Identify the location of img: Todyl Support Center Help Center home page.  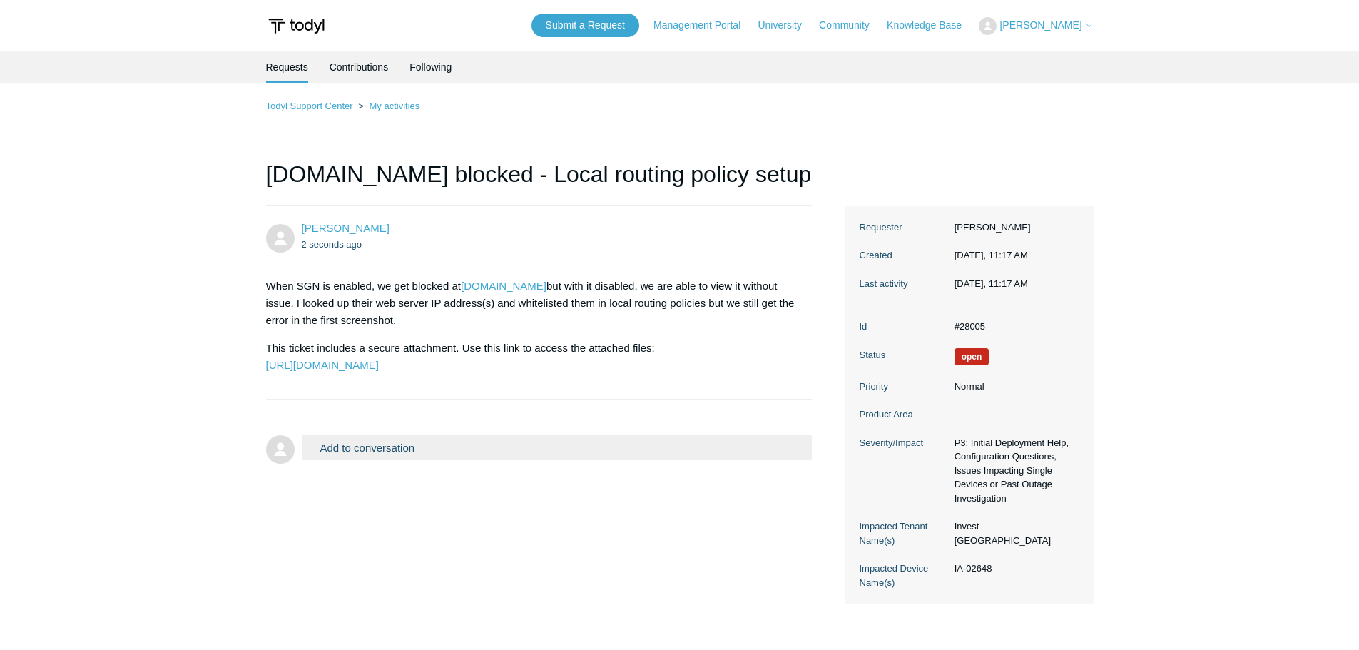
(296, 26).